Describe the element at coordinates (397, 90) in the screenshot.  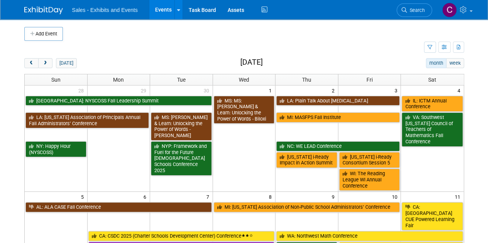
I see `span: 3` at that location.